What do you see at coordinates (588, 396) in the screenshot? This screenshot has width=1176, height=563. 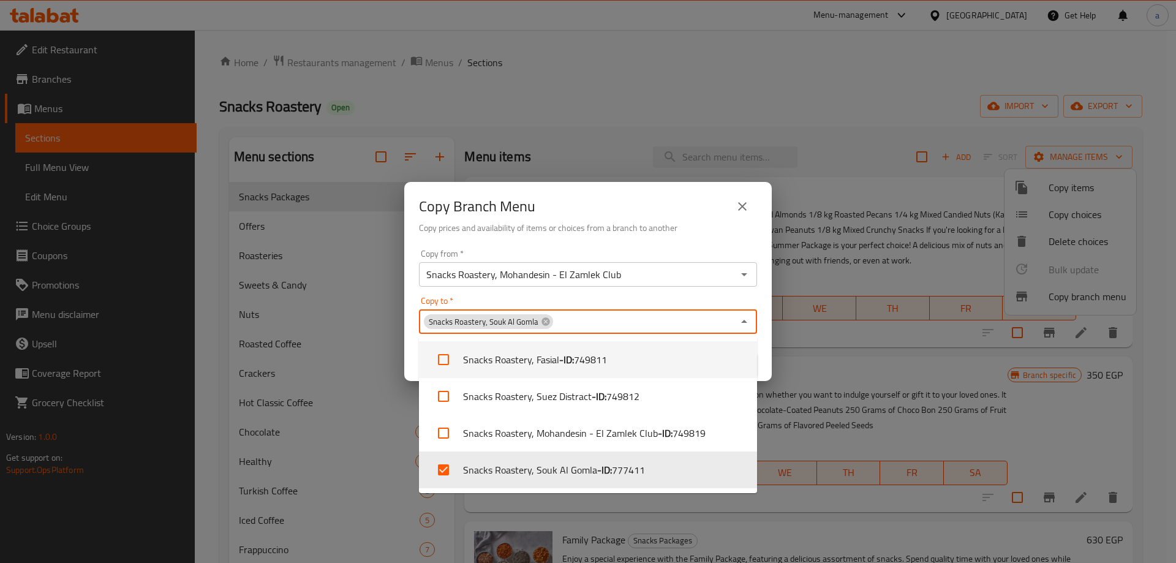 I see `li: Snacks Roastery, Suez Distract` at bounding box center [588, 396].